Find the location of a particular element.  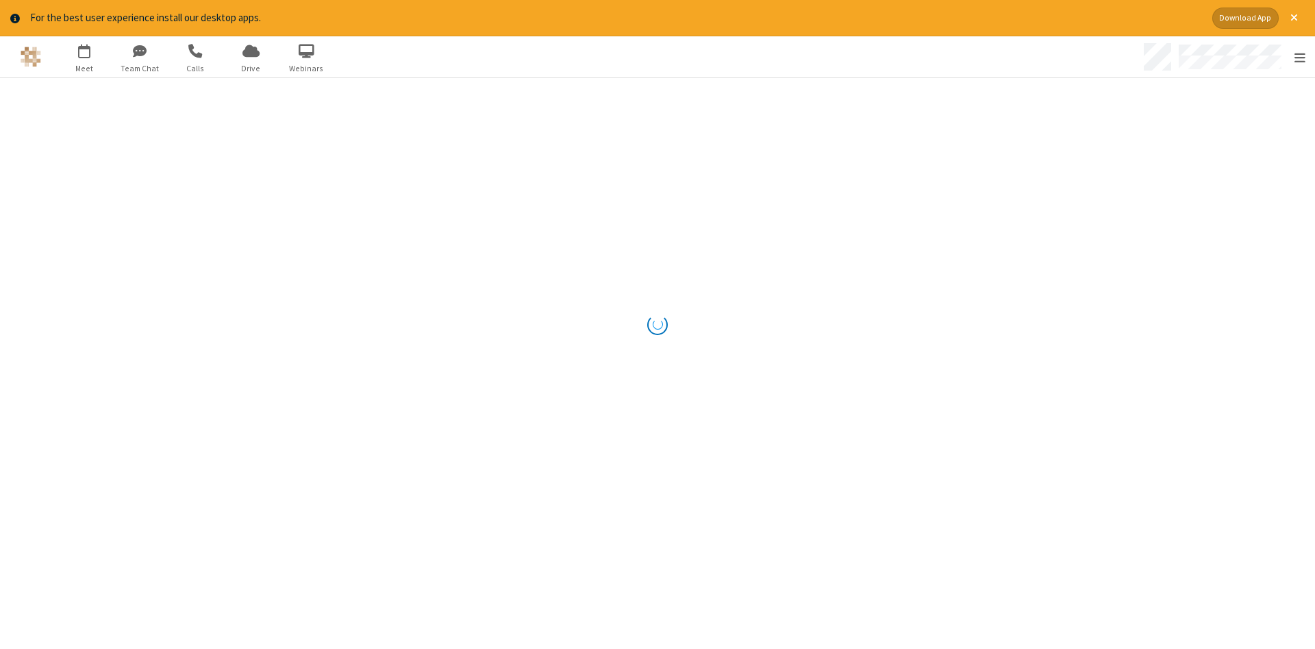

span: Webinars is located at coordinates (306, 69).